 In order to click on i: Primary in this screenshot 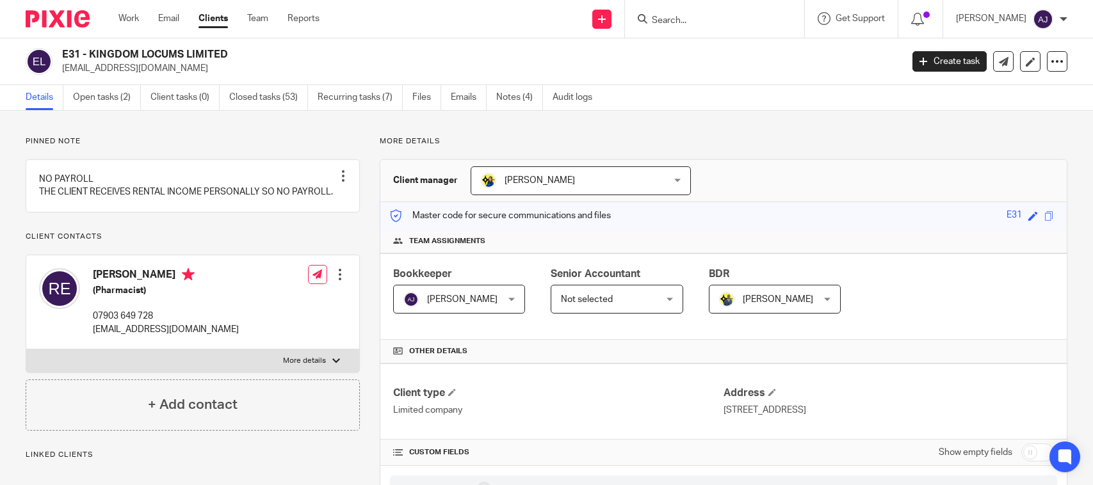, I will do `click(188, 275)`.